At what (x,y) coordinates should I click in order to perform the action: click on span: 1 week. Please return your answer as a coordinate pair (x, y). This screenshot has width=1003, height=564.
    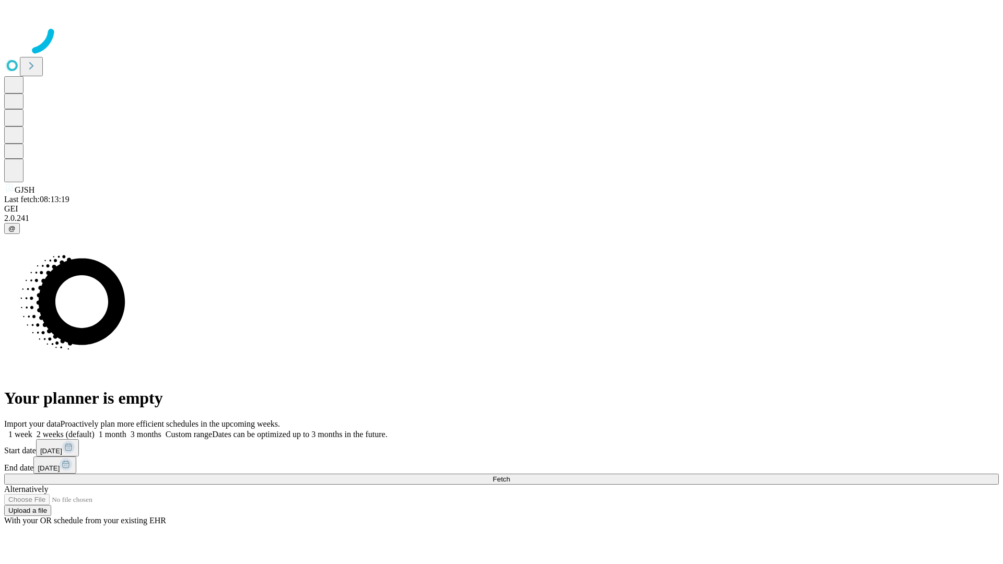
    Looking at the image, I should click on (20, 434).